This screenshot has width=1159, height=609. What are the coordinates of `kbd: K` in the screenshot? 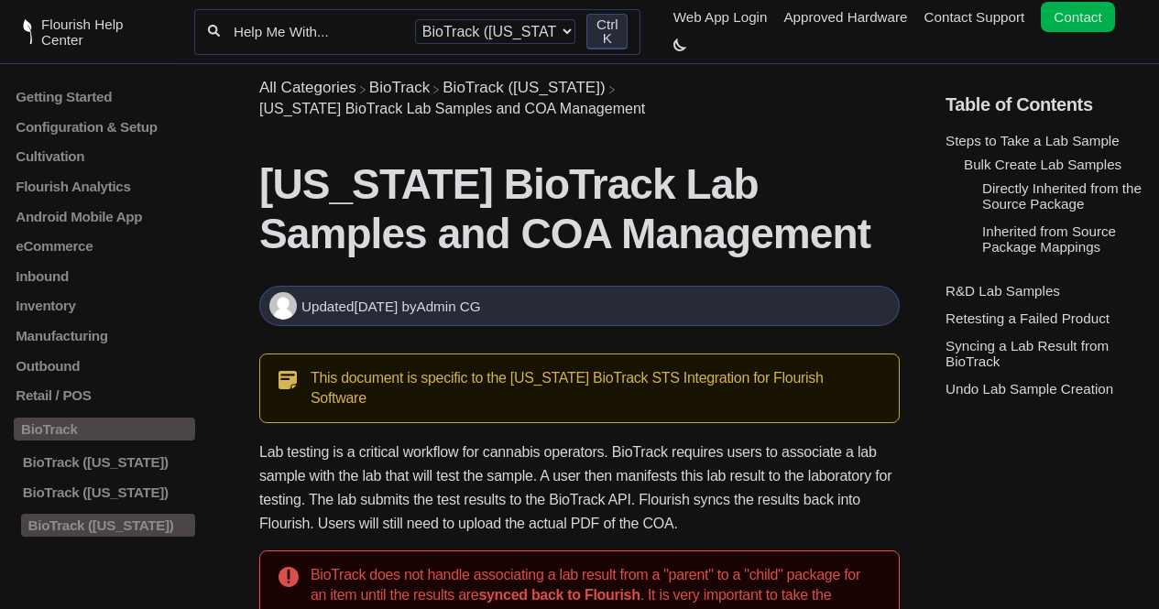 It's located at (607, 38).